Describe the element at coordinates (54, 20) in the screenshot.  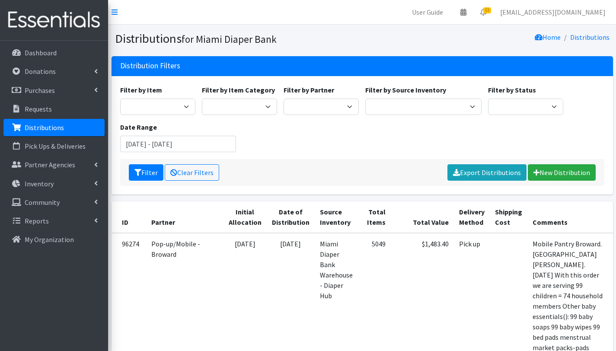
I see `img: HumanEssentials` at that location.